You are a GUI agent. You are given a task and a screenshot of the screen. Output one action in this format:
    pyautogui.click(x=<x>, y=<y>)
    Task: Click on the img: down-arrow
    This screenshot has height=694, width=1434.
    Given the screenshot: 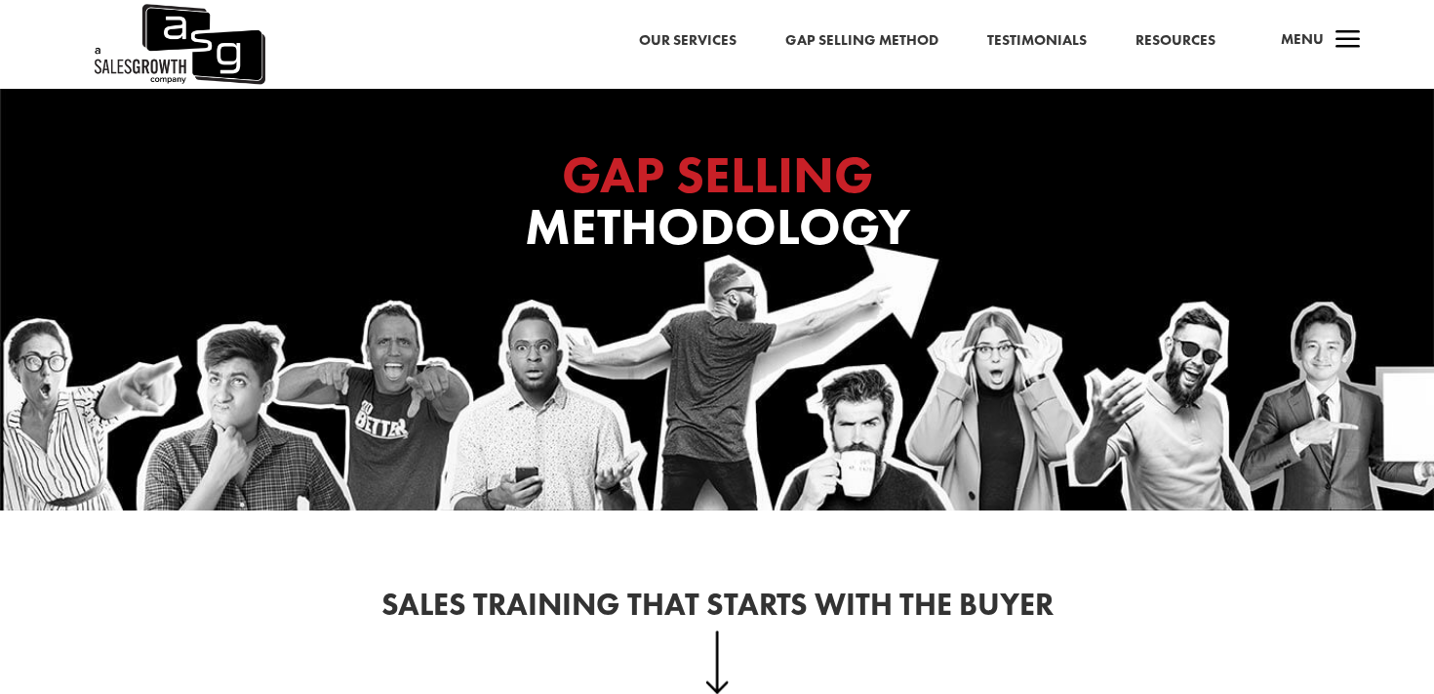 What is the action you would take?
    pyautogui.click(x=717, y=661)
    